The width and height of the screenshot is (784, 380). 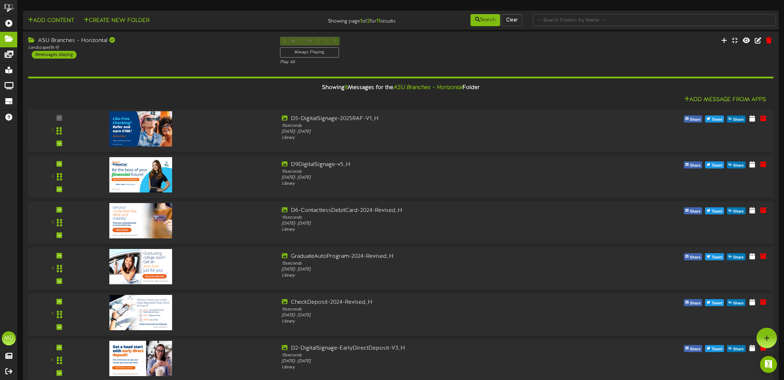 I want to click on strong: 11, so click(x=379, y=21).